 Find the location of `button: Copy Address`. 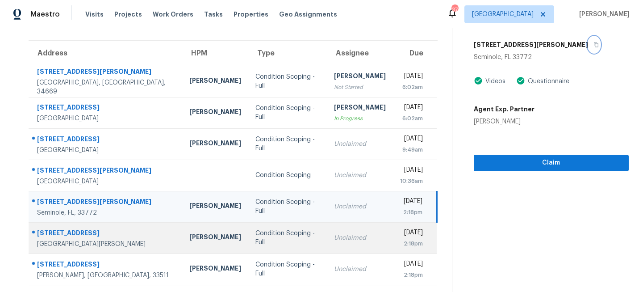

button: Copy Address is located at coordinates (594, 45).